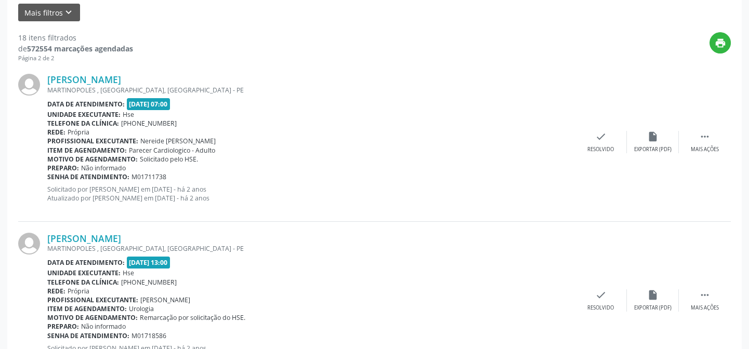  What do you see at coordinates (75, 58) in the screenshot?
I see `div: Página 2 de 2` at bounding box center [75, 58].